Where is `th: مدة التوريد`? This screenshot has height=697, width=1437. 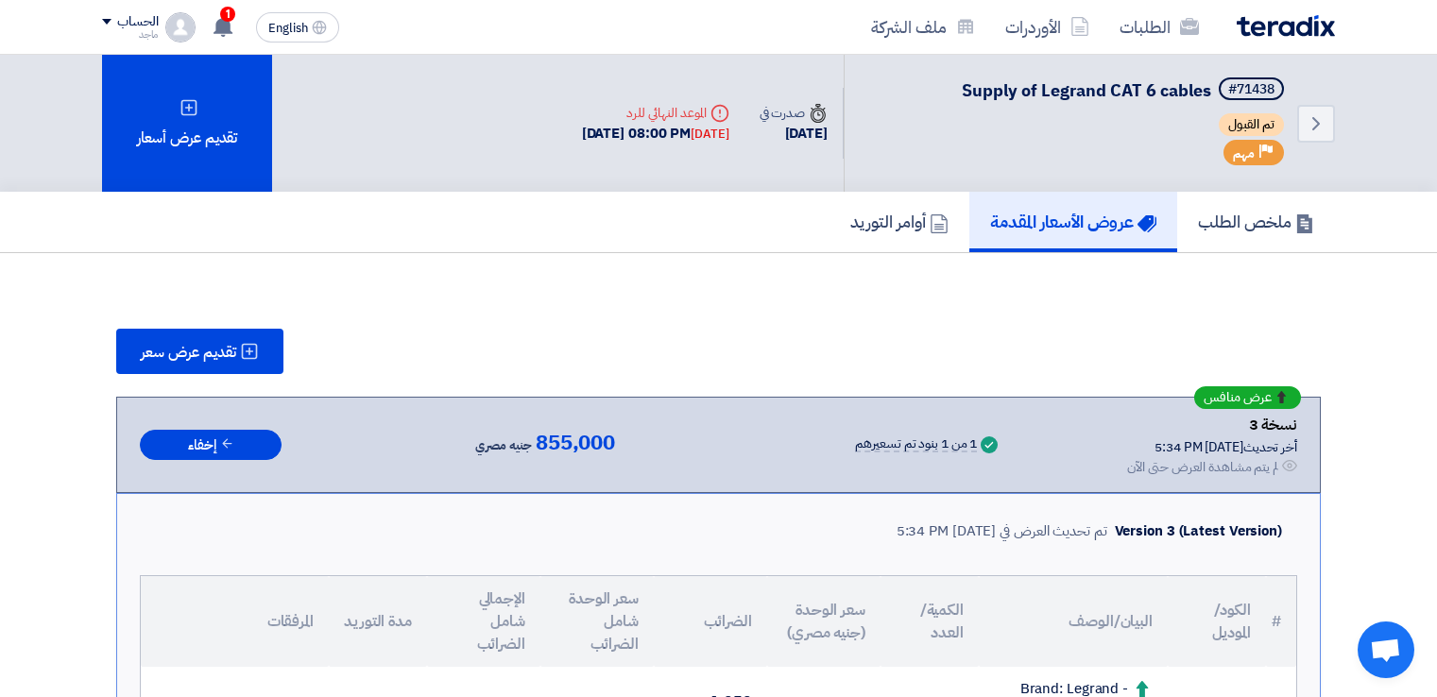
th: مدة التوريد is located at coordinates (378, 622).